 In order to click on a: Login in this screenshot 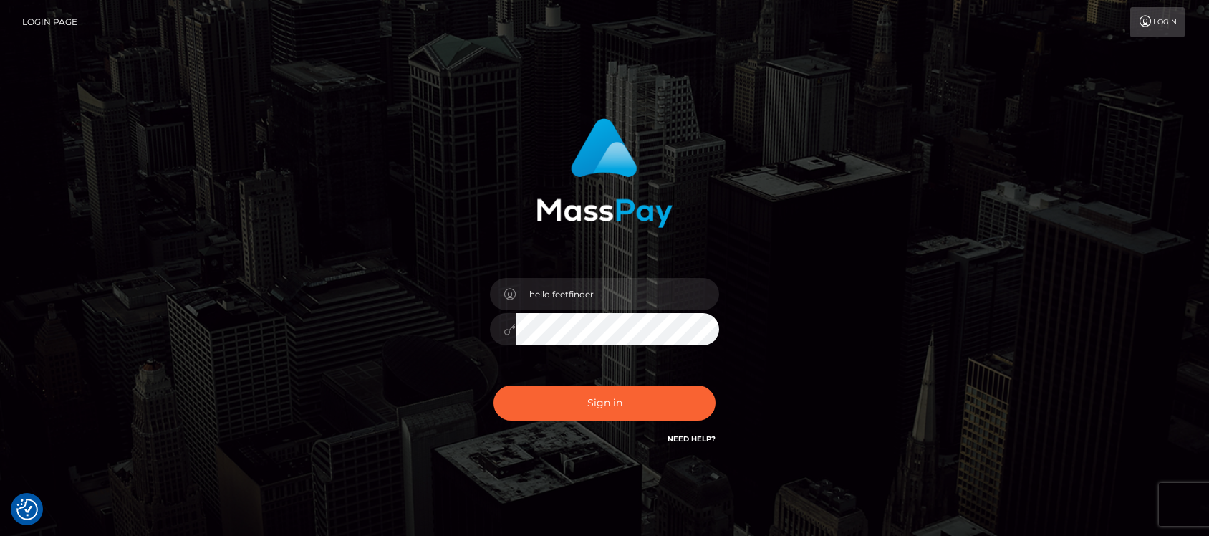, I will do `click(1157, 22)`.